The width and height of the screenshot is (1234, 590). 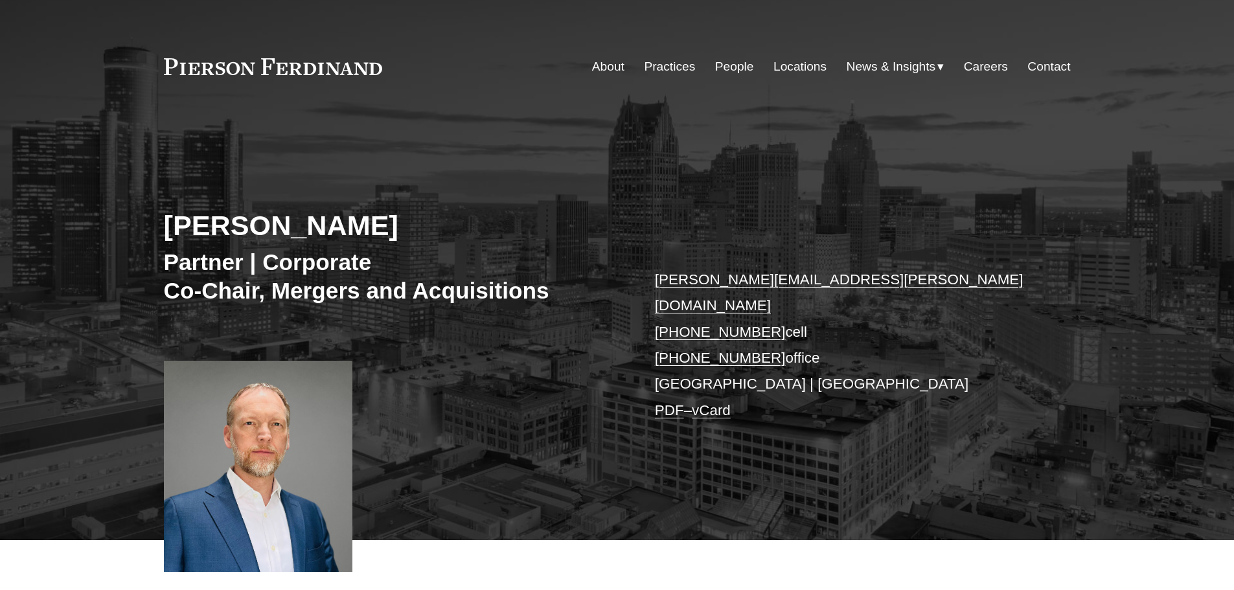 I want to click on span: News & Insights, so click(x=891, y=67).